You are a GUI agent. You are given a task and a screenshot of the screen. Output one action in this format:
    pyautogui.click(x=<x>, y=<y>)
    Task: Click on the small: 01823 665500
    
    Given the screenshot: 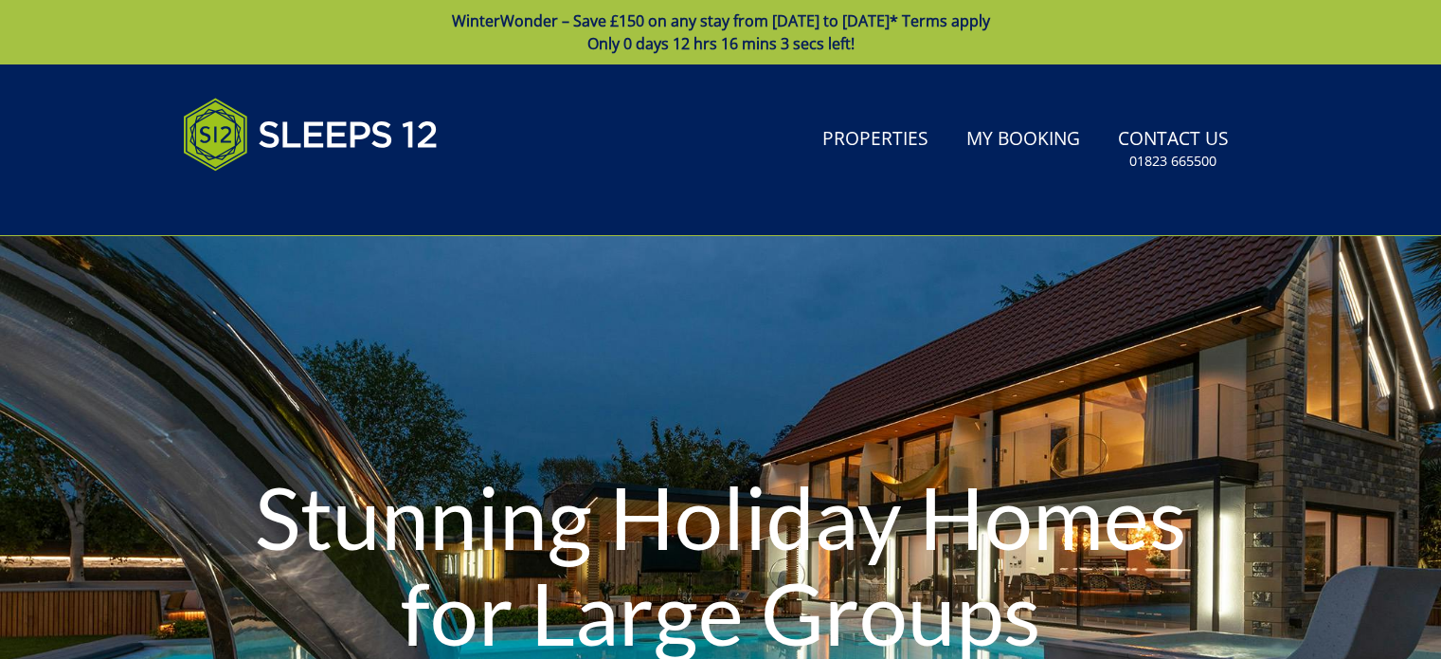 What is the action you would take?
    pyautogui.click(x=1173, y=161)
    